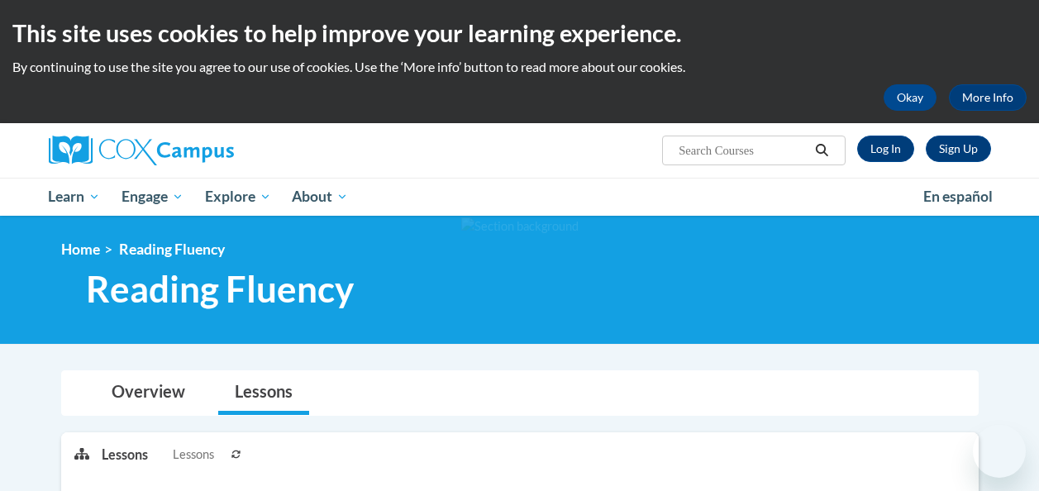 This screenshot has height=491, width=1039. I want to click on a: Register, so click(958, 149).